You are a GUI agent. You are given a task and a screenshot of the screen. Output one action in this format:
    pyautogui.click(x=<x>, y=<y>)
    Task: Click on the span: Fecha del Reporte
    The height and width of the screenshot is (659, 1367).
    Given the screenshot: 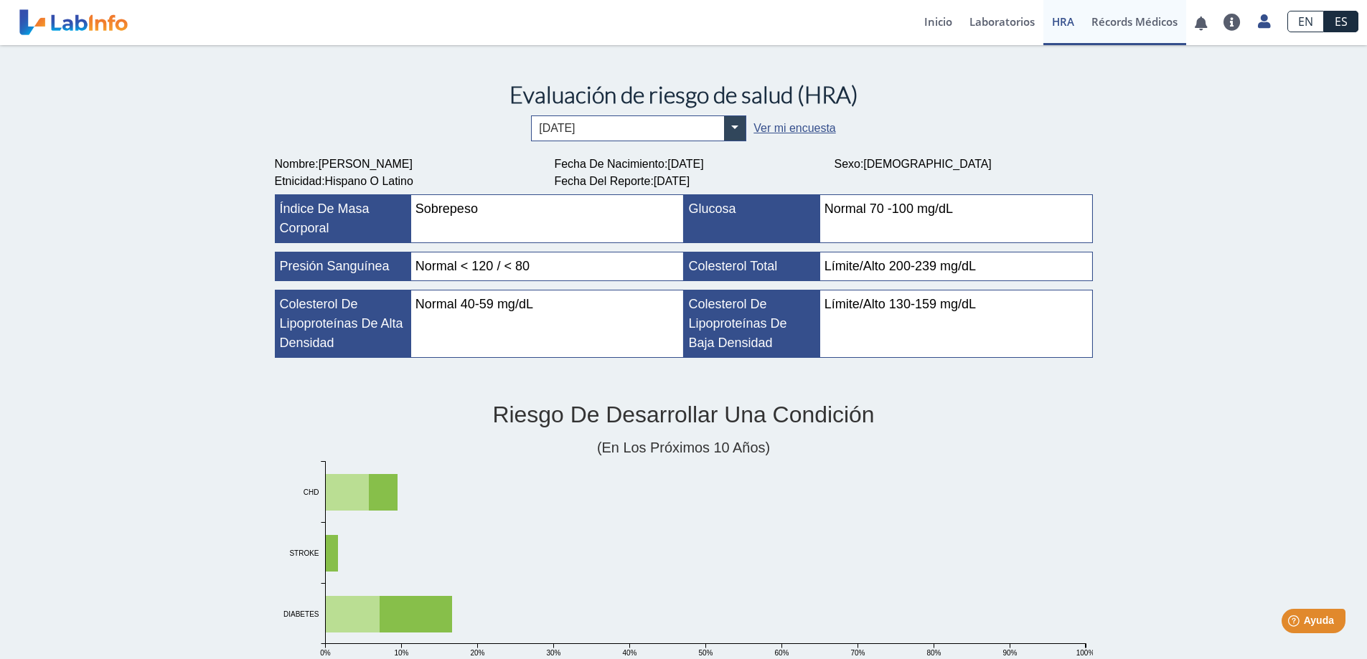 What is the action you would take?
    pyautogui.click(x=603, y=181)
    